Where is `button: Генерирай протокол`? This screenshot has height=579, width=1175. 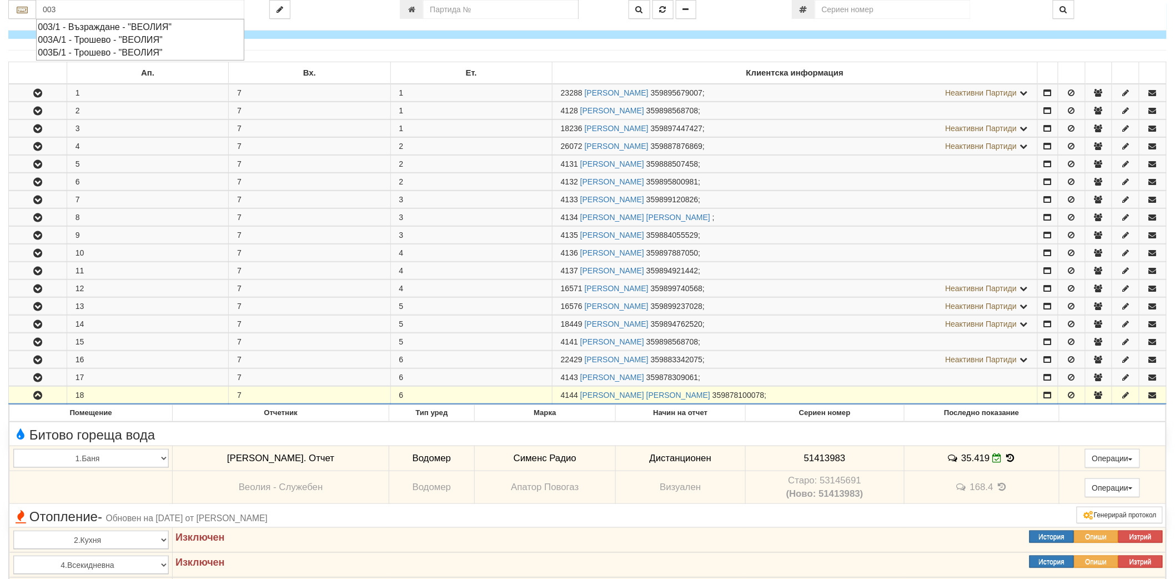 button: Генерирай протокол is located at coordinates (1120, 515).